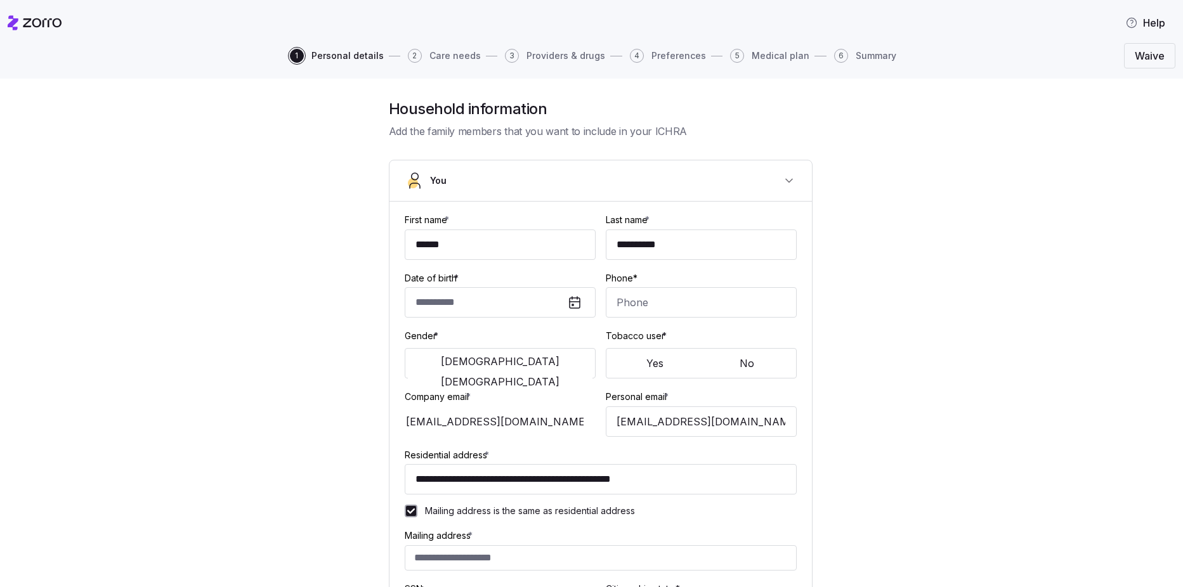  What do you see at coordinates (336, 56) in the screenshot?
I see `a: 1Personal details` at bounding box center [336, 56].